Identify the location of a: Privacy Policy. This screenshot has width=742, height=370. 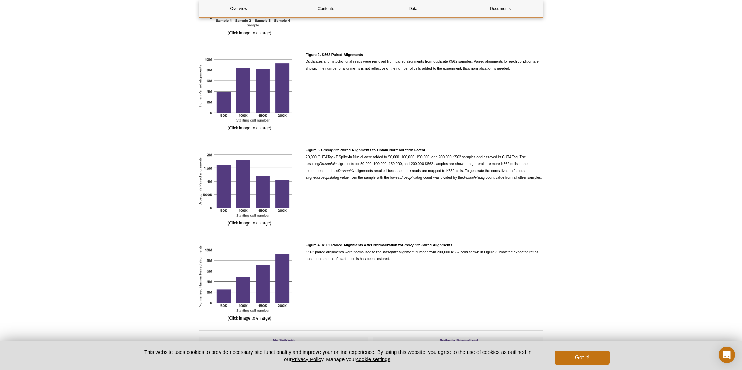
(307, 359).